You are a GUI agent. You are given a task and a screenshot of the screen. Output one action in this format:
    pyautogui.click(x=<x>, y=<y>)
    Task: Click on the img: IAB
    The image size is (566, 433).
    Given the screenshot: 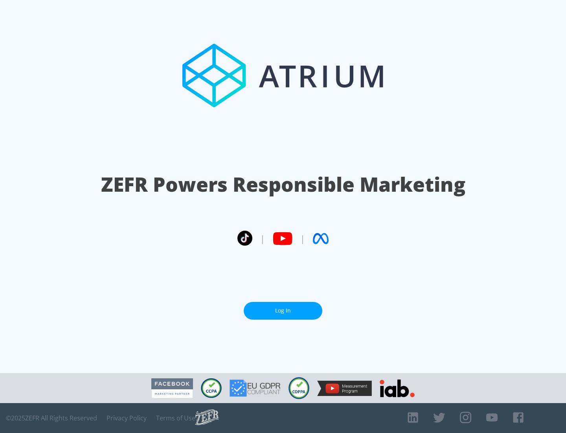 What is the action you would take?
    pyautogui.click(x=397, y=388)
    